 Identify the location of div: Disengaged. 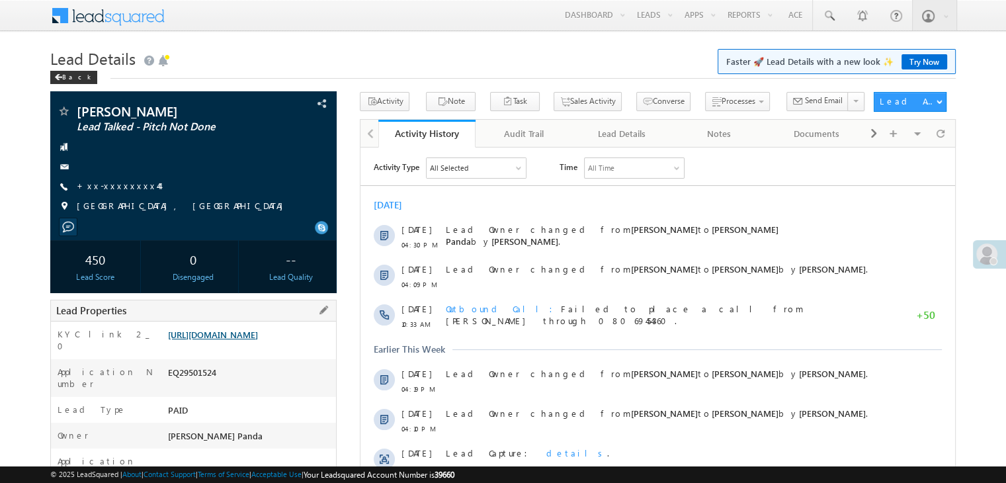
(193, 277).